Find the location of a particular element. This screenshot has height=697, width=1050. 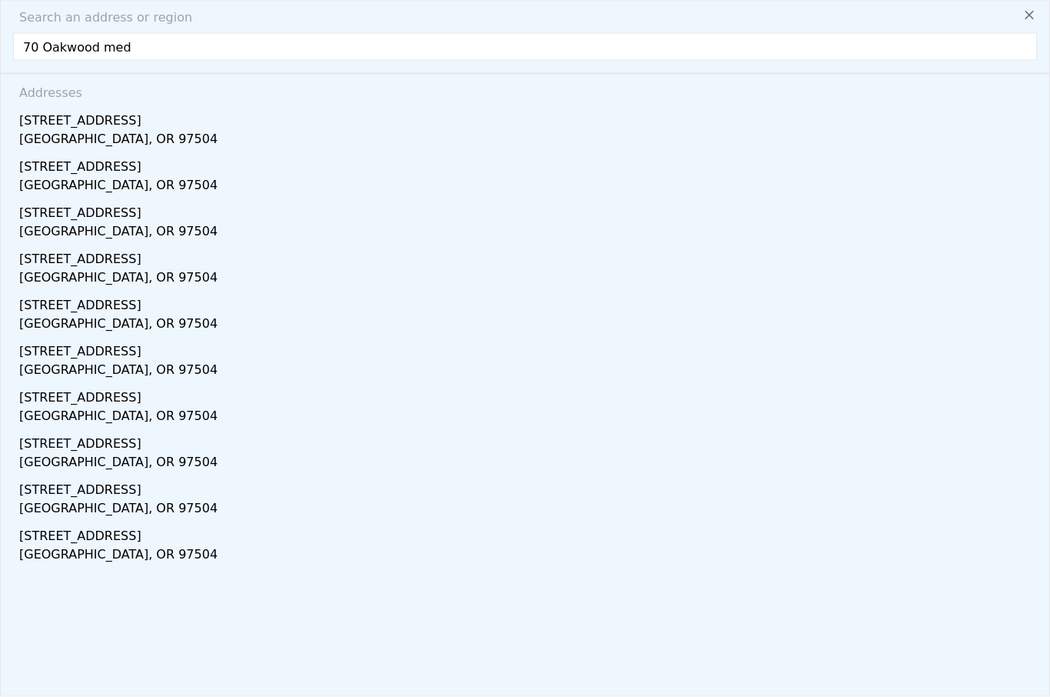

div: Addresses is located at coordinates (525, 90).